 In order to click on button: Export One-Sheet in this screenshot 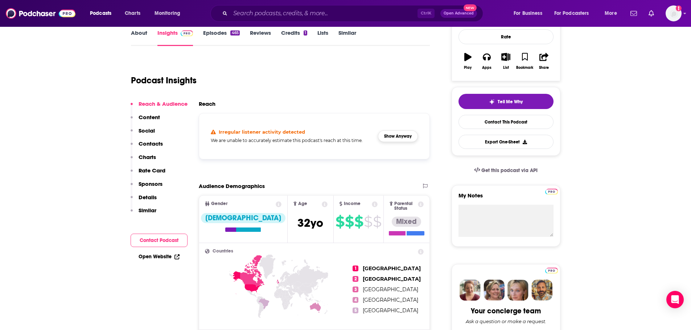, I will do `click(506, 142)`.